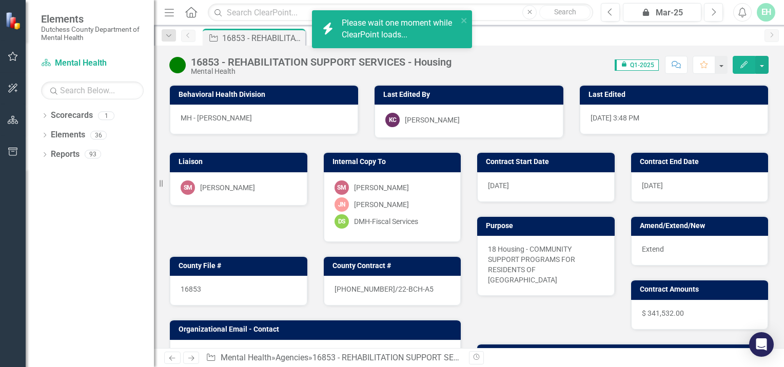 This screenshot has height=367, width=784. I want to click on h3: Last Edited, so click(676, 94).